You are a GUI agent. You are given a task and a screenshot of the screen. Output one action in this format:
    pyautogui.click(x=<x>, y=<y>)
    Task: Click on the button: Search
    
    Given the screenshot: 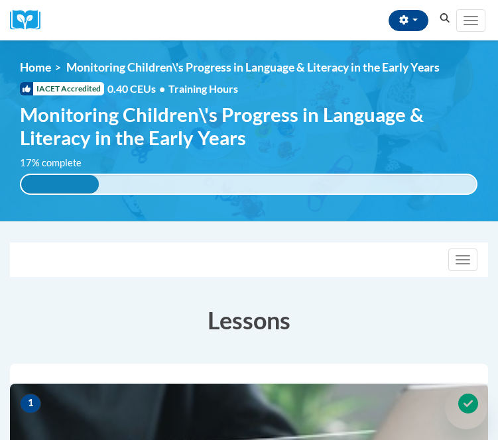 What is the action you would take?
    pyautogui.click(x=445, y=19)
    